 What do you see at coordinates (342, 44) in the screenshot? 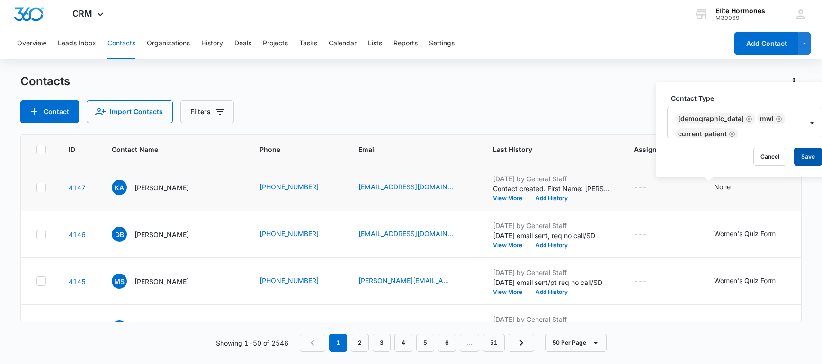
I see `button: Calendar` at bounding box center [342, 44].